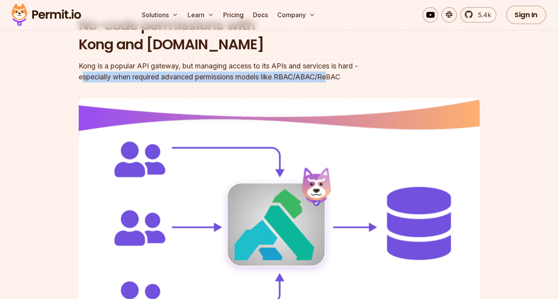 The image size is (558, 299). What do you see at coordinates (46, 15) in the screenshot?
I see `img: Permit logo` at bounding box center [46, 15].